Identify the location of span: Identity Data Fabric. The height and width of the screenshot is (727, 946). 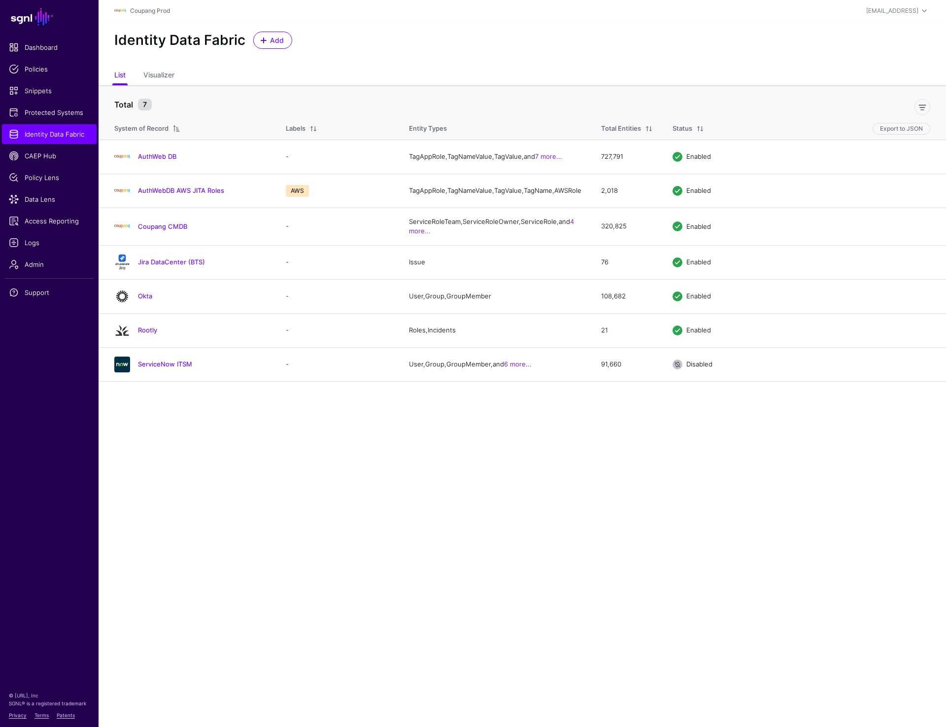
(49, 134).